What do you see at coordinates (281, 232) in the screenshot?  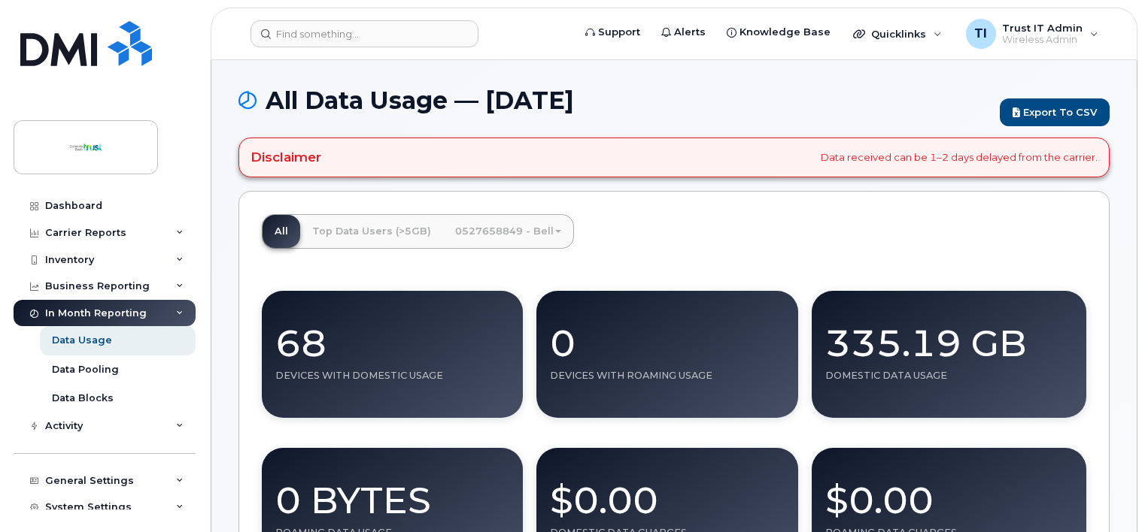 I see `a: All` at bounding box center [281, 232].